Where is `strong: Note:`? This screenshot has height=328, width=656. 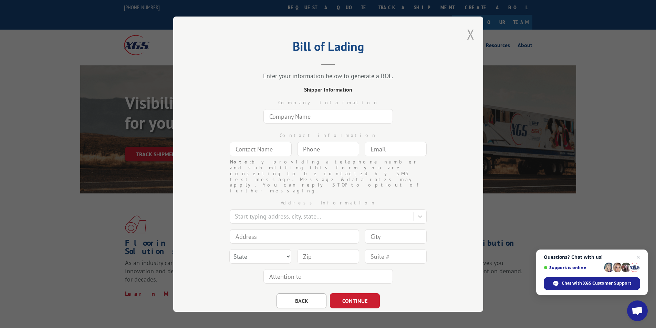 strong: Note: is located at coordinates (241, 162).